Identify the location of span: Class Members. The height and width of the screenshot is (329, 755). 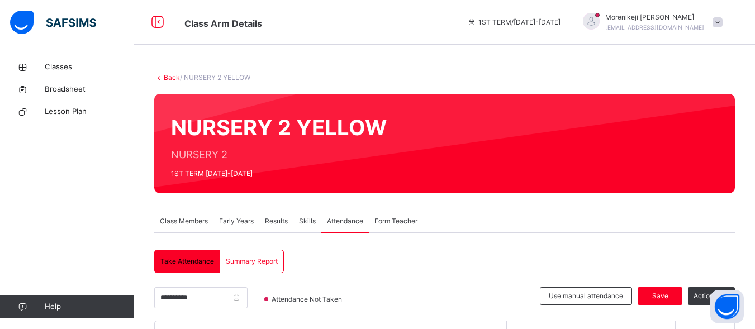
(184, 221).